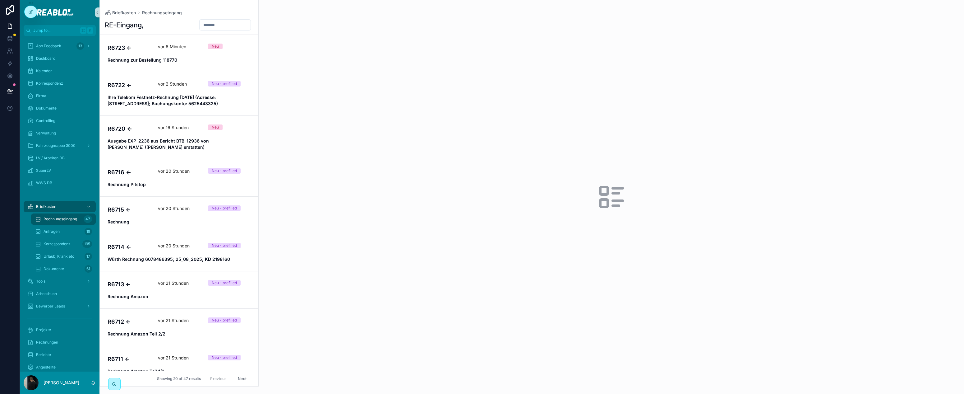 This screenshot has height=394, width=964. What do you see at coordinates (44, 71) in the screenshot?
I see `span: Kalender` at bounding box center [44, 71].